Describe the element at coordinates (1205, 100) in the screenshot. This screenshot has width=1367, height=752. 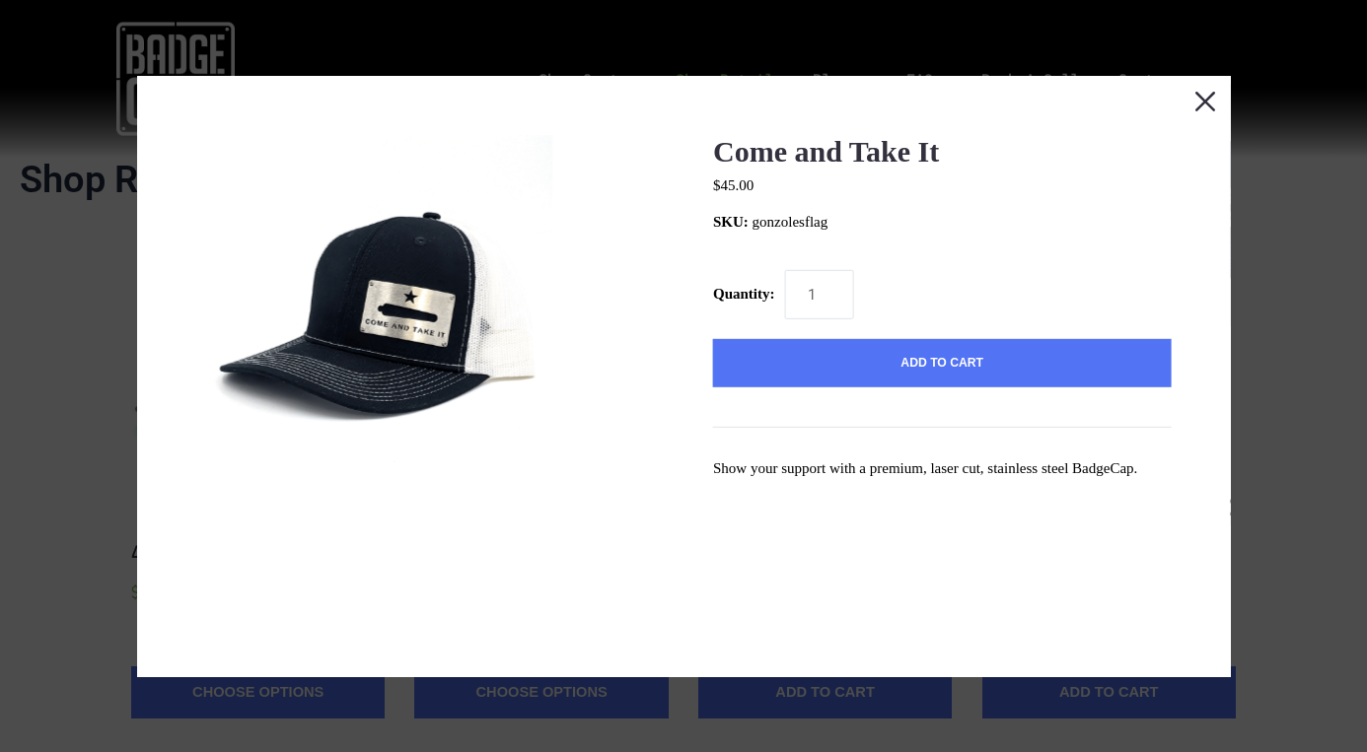
I see `button: Close this dialog window` at that location.